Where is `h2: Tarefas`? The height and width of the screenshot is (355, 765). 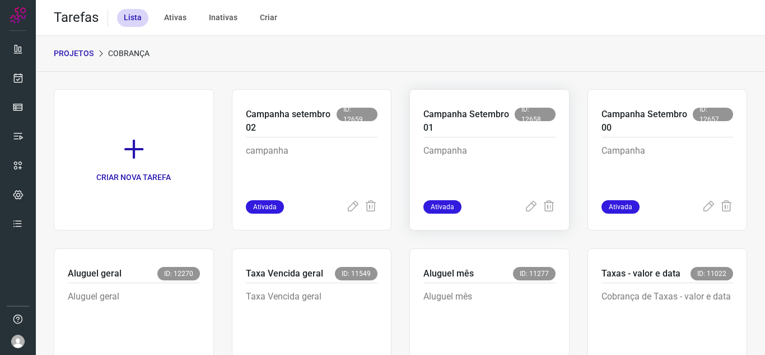 h2: Tarefas is located at coordinates (76, 17).